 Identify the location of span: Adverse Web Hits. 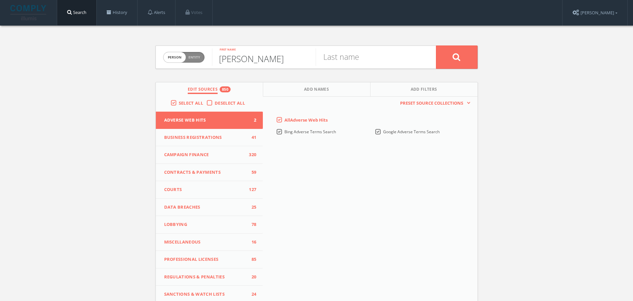
(205, 120).